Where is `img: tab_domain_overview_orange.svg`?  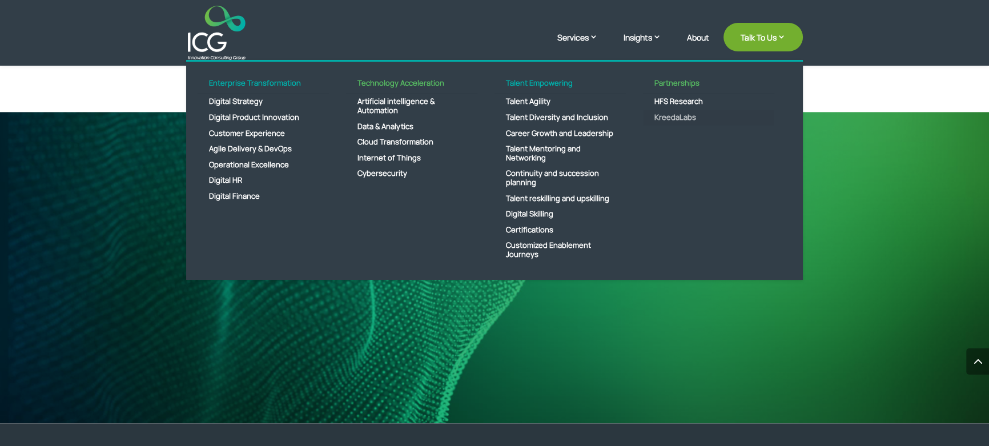
img: tab_domain_overview_orange.svg is located at coordinates (35, 71).